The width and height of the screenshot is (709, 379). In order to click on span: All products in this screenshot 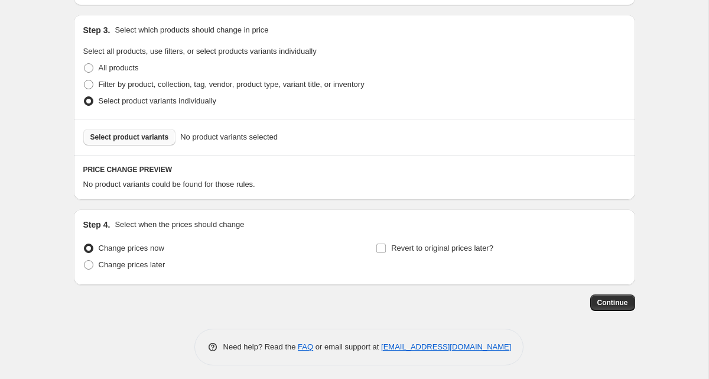, I will do `click(119, 67)`.